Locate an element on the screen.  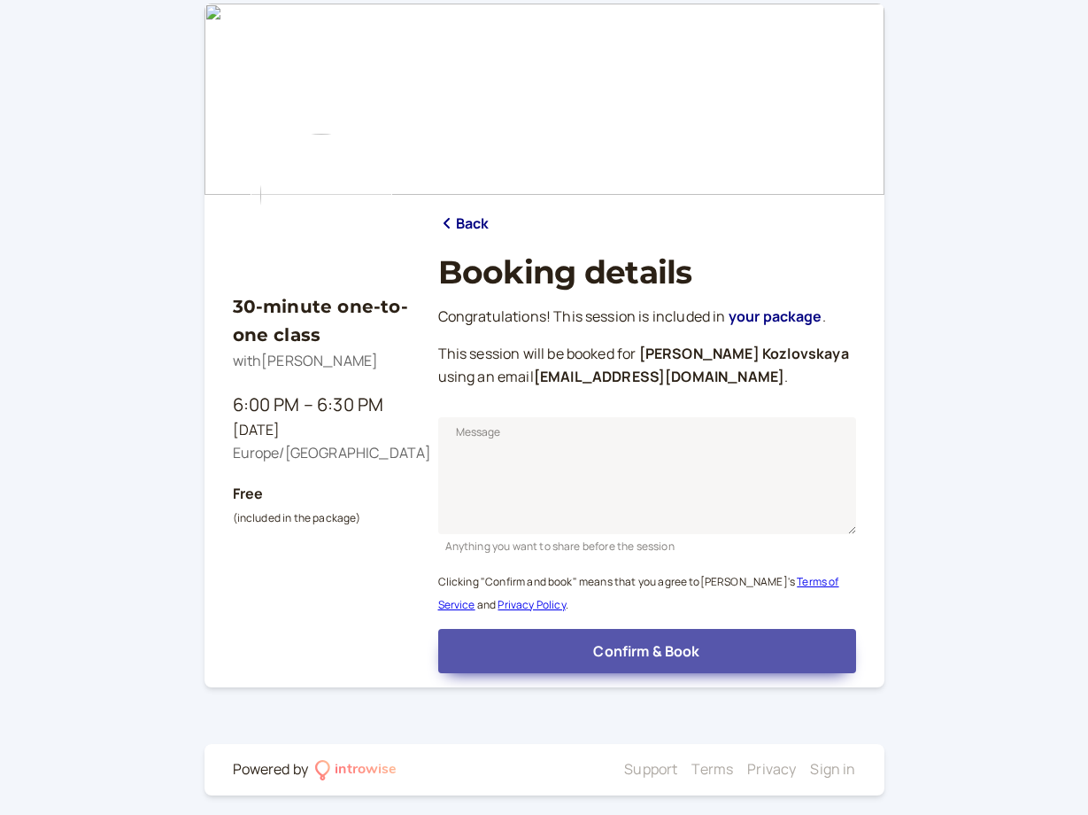
textarea: Message is located at coordinates (647, 476).